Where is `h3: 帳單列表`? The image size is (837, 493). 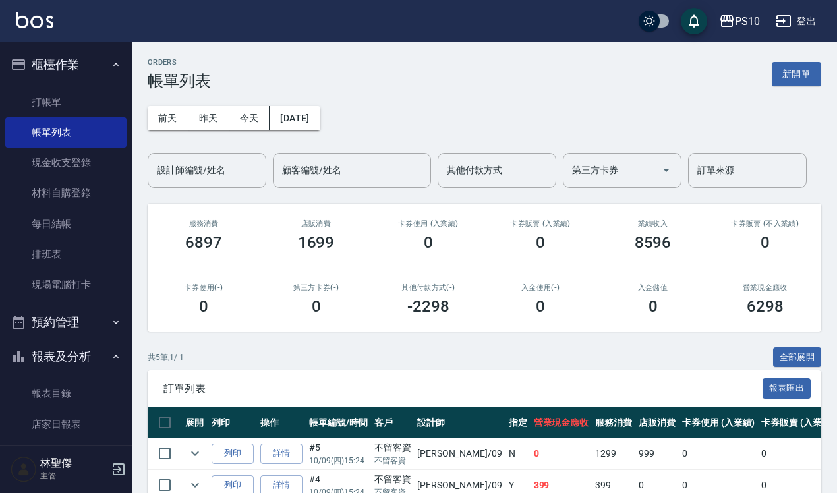
h3: 帳單列表 is located at coordinates (179, 81).